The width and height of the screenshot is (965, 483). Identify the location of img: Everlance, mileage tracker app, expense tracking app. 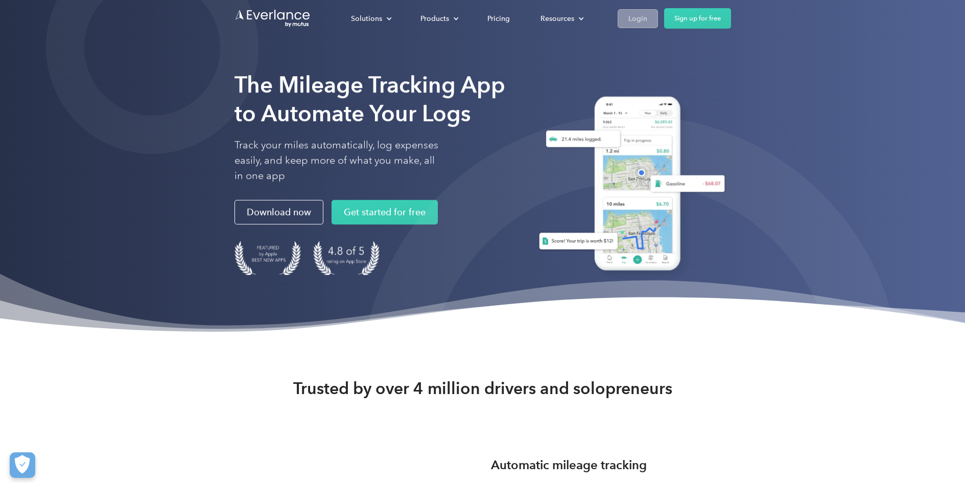
(629, 186).